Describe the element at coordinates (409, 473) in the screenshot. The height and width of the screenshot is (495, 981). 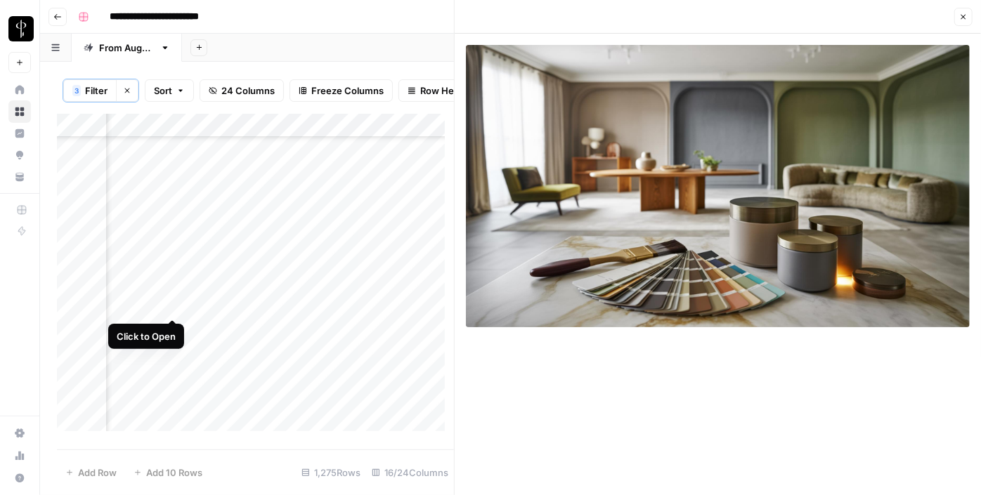
I see `div: 16/24 Columns` at that location.